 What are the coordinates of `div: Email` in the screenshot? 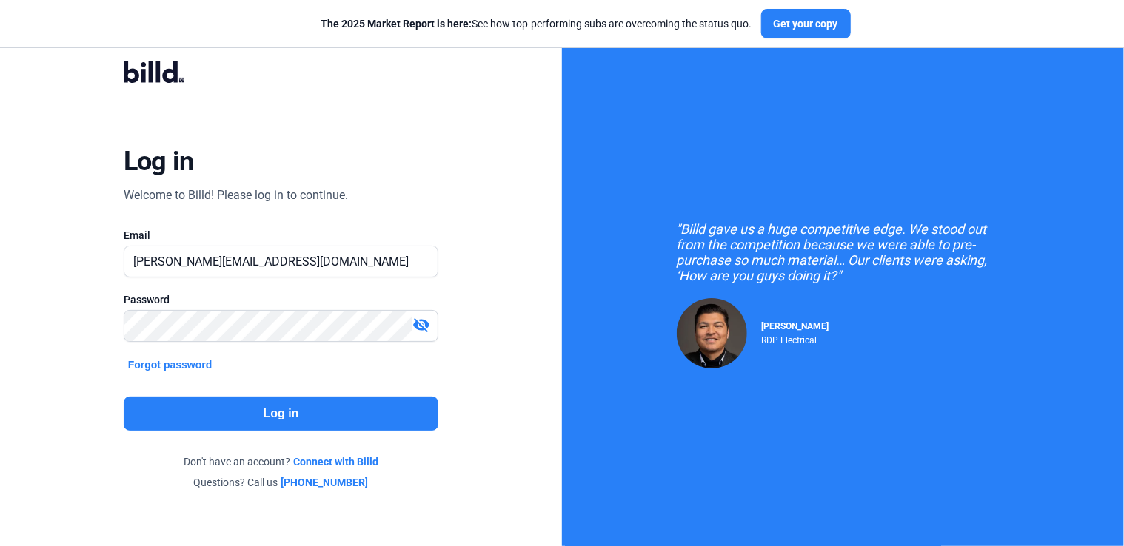 It's located at (281, 235).